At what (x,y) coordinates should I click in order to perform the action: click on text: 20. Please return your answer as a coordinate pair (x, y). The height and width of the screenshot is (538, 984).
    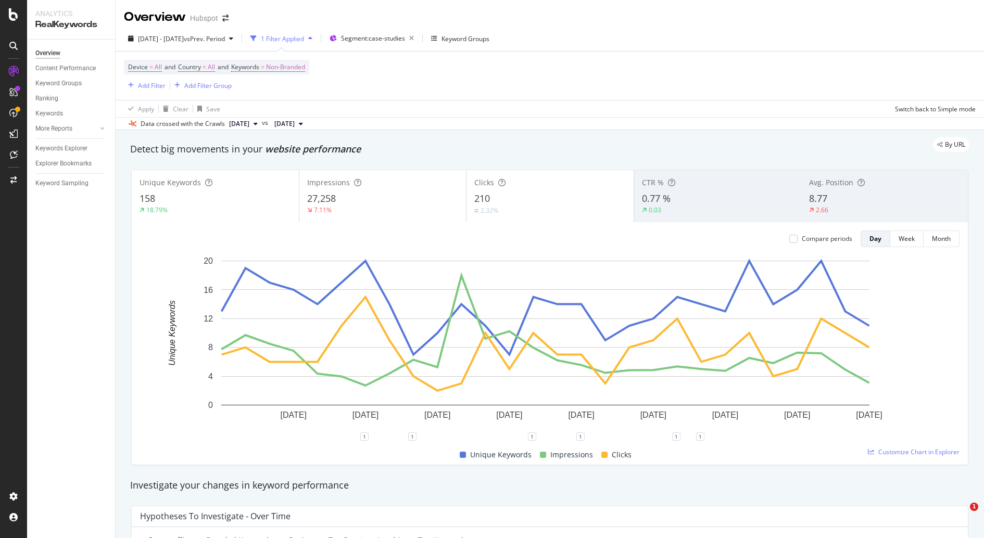
    Looking at the image, I should click on (208, 261).